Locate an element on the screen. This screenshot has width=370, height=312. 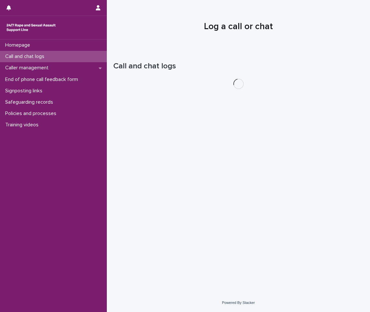
a: Powered By Stacker is located at coordinates (238, 302).